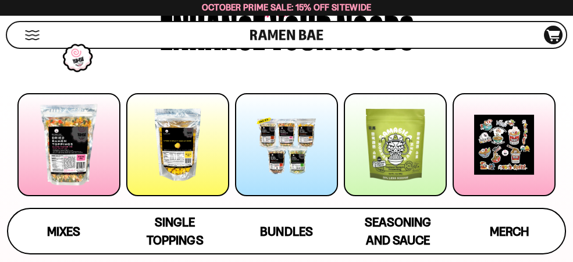 This screenshot has width=573, height=262. I want to click on span: Merch, so click(509, 231).